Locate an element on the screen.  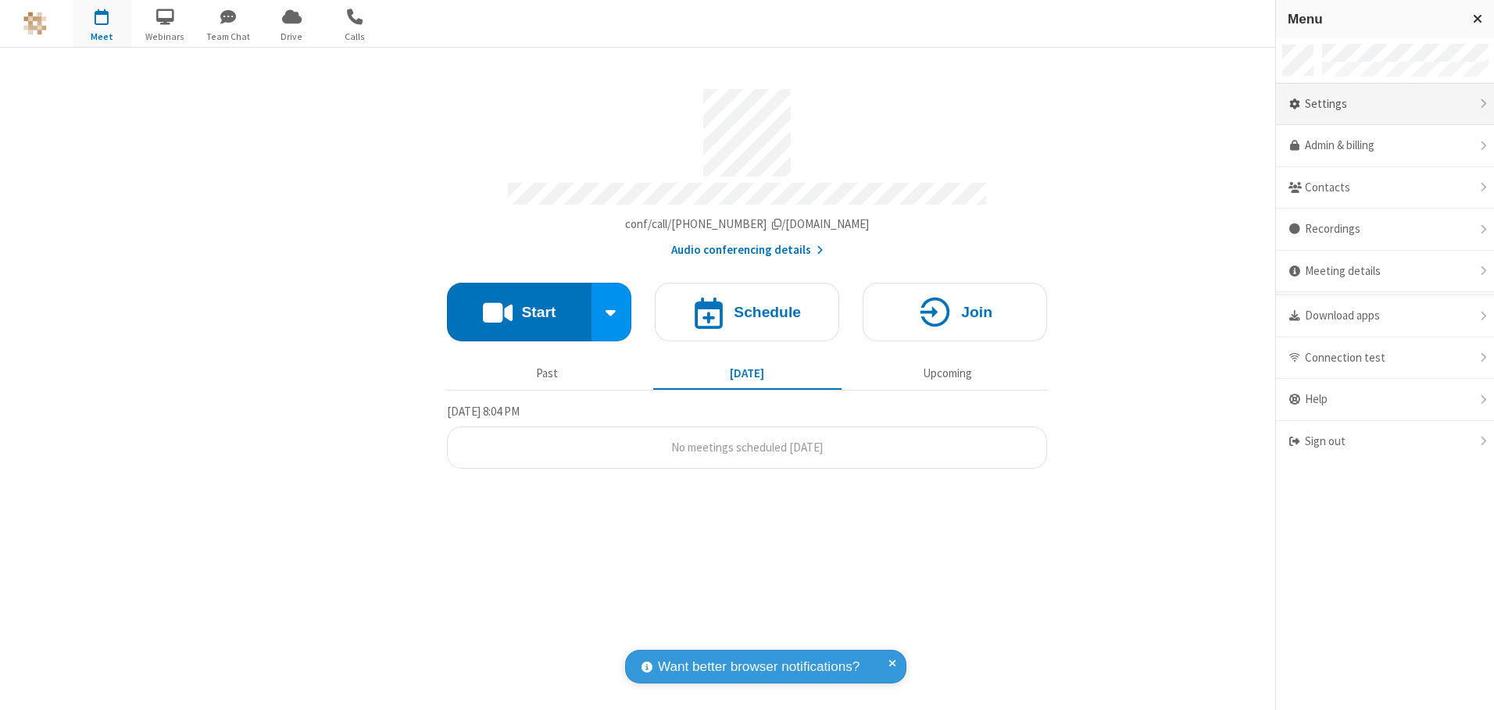
button: Start is located at coordinates (519, 312).